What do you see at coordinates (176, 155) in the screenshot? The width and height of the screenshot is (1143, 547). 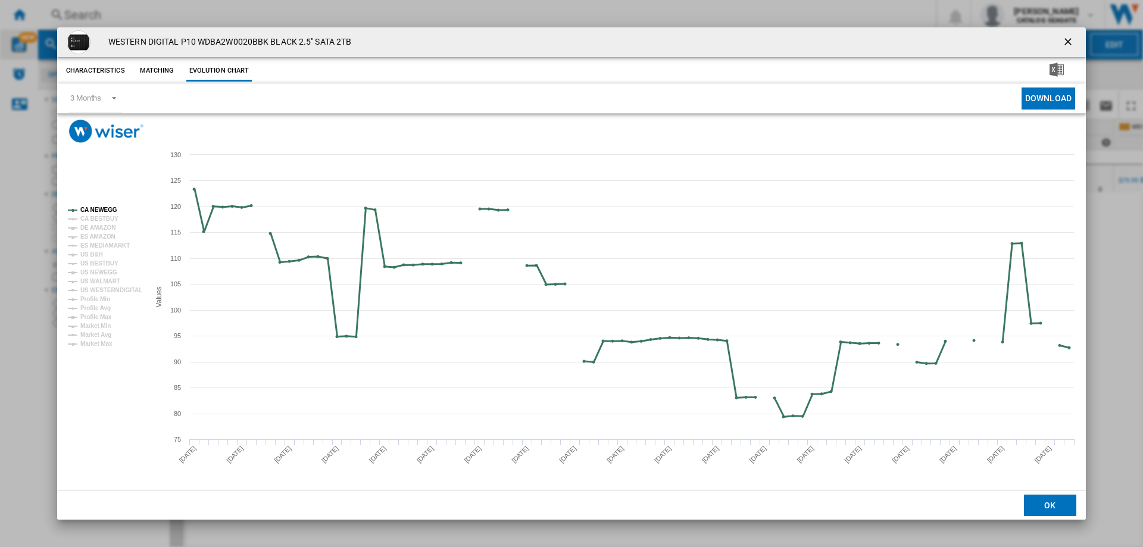 I see `tspan: 130` at bounding box center [176, 155].